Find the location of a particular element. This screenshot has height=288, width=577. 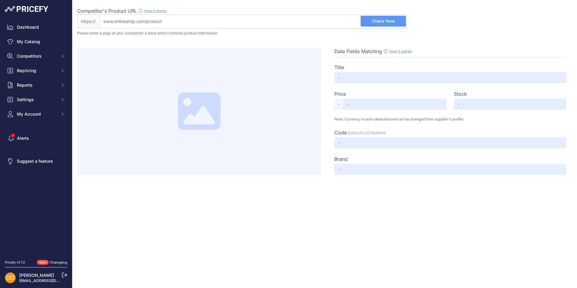

button: Repricing is located at coordinates (36, 71).